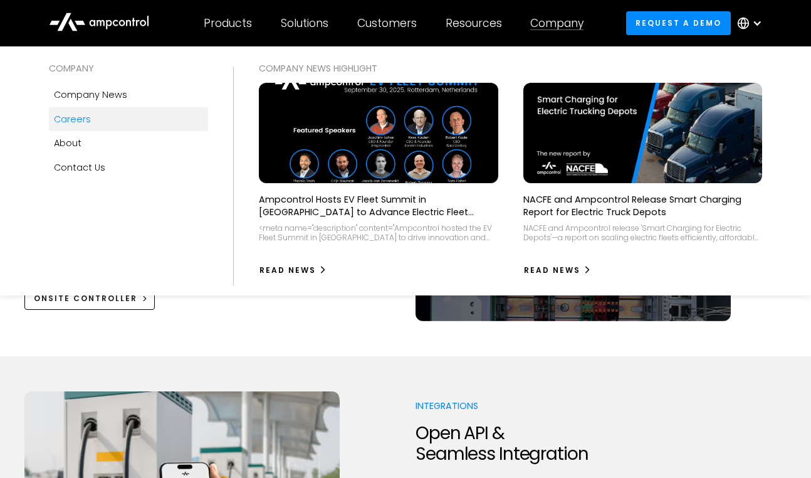 This screenshot has height=478, width=811. What do you see at coordinates (679, 23) in the screenshot?
I see `a: Request a demo` at bounding box center [679, 23].